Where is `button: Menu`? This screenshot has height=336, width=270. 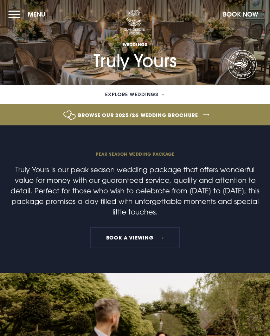 button: Menu is located at coordinates (29, 14).